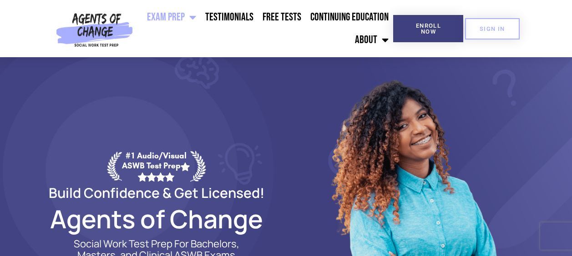  Describe the element at coordinates (372, 40) in the screenshot. I see `a: About` at that location.